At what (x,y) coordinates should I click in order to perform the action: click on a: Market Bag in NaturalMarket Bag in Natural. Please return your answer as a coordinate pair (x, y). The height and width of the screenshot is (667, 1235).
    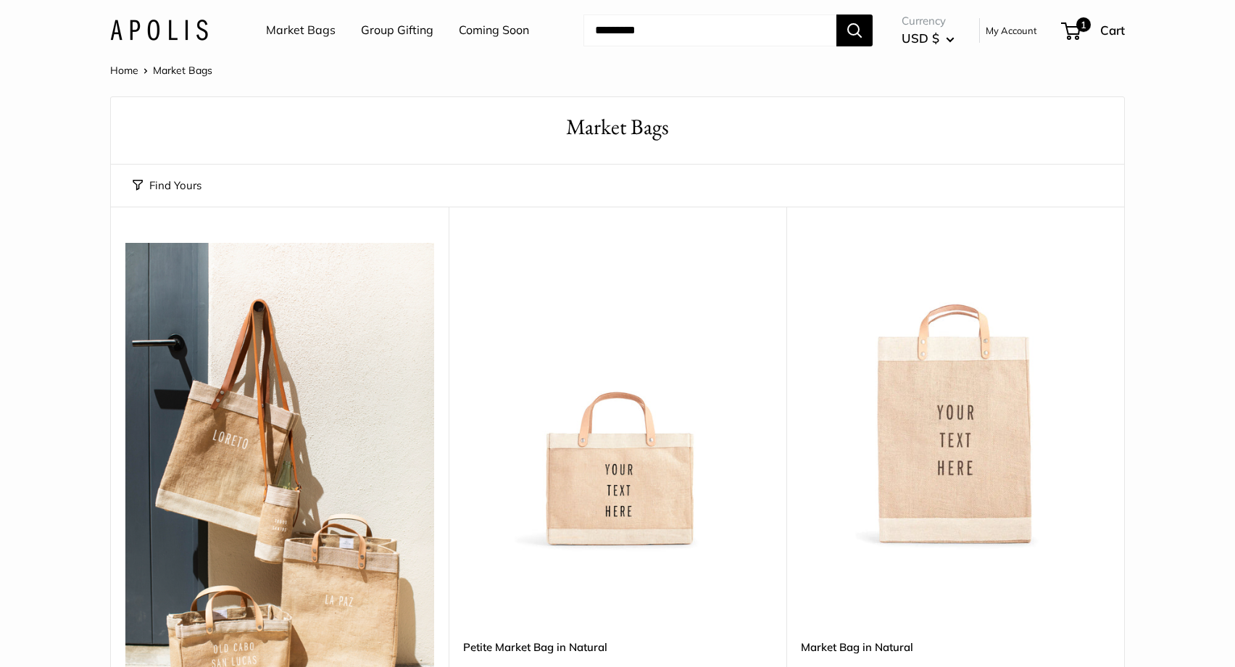
    Looking at the image, I should click on (955, 397).